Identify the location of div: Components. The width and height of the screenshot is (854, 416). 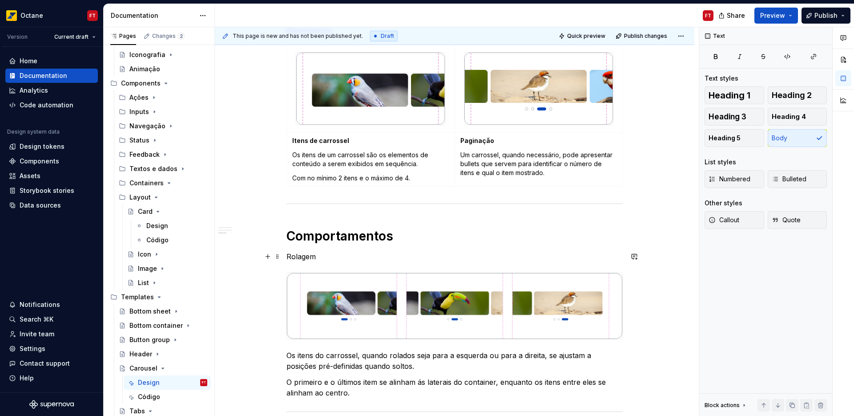
(141, 83).